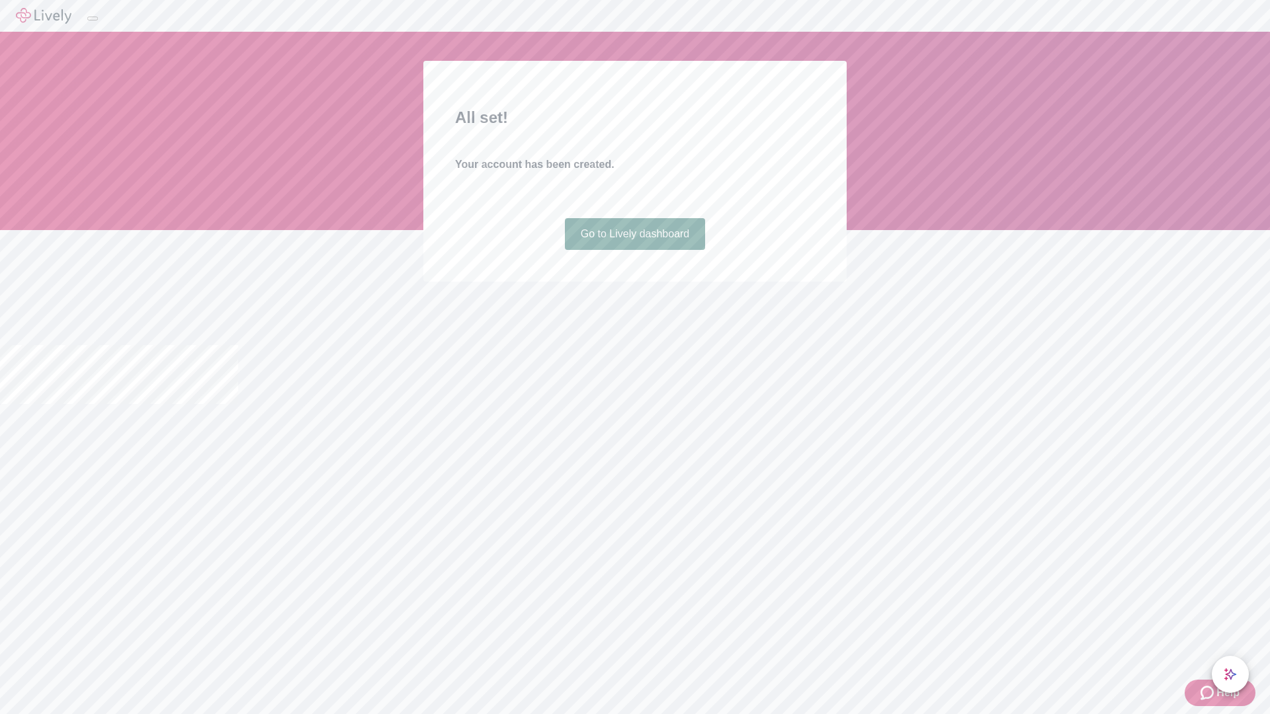 The width and height of the screenshot is (1270, 714). Describe the element at coordinates (1219, 693) in the screenshot. I see `button: Zendesk support iconHelp` at that location.